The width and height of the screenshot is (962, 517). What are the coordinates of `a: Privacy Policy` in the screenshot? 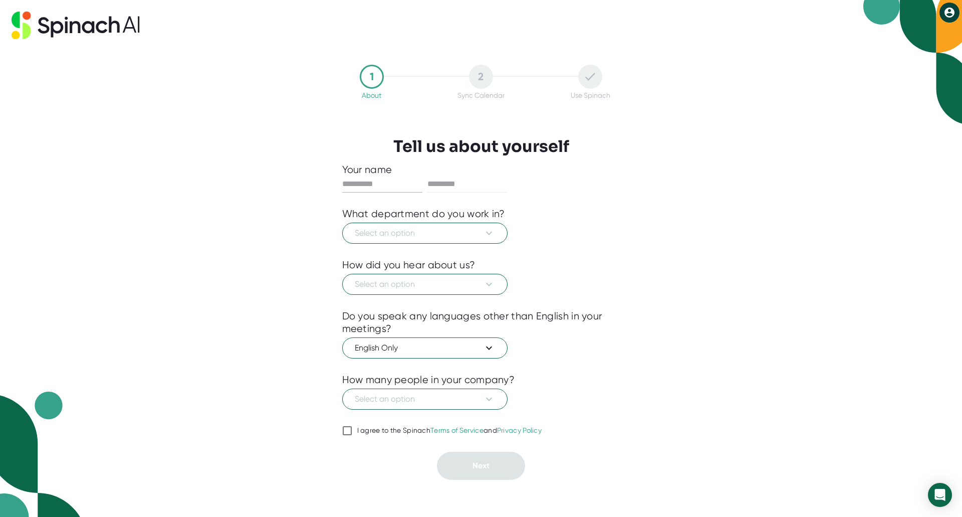 It's located at (519, 430).